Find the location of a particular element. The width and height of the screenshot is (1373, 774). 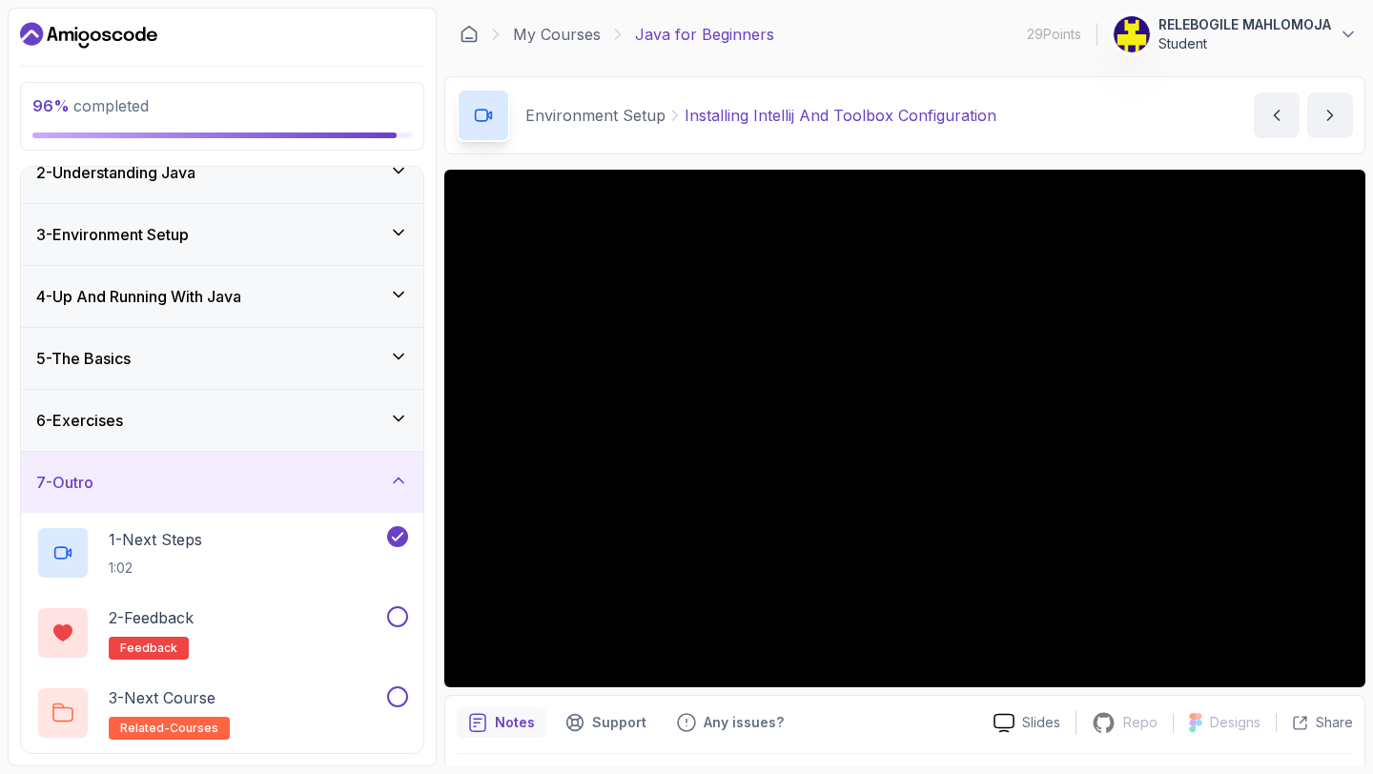

button: 2-Feedbackfeedback is located at coordinates (222, 633).